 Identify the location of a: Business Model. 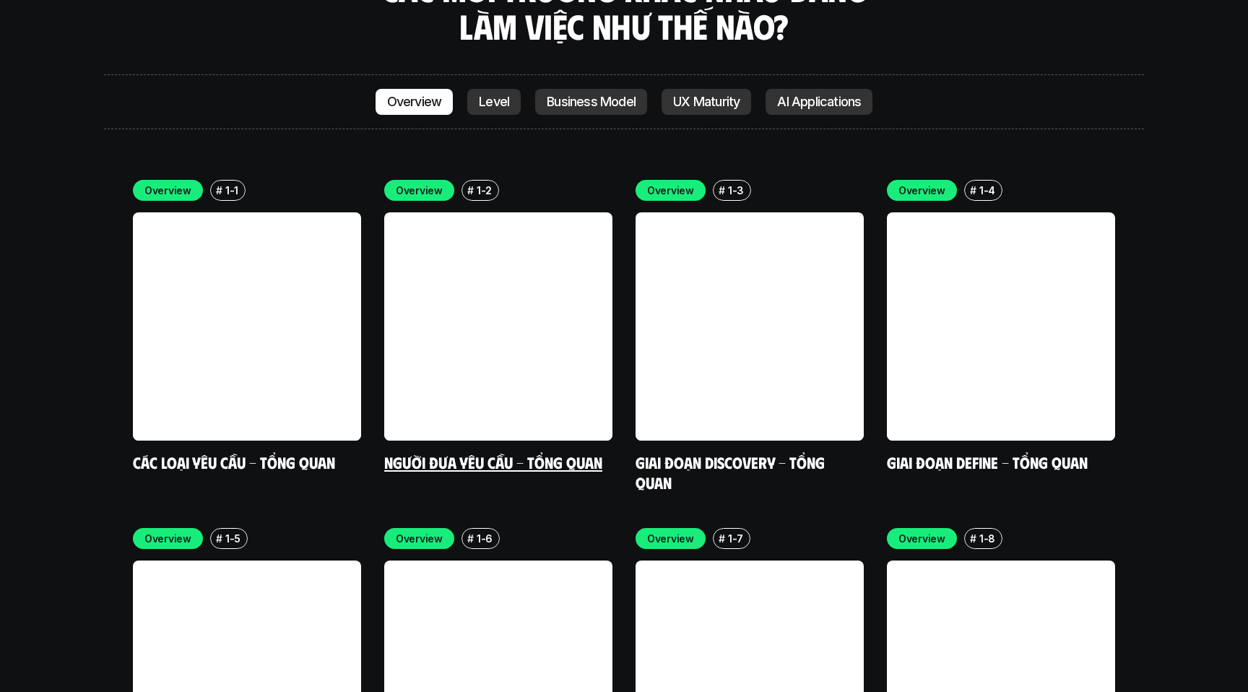
(591, 102).